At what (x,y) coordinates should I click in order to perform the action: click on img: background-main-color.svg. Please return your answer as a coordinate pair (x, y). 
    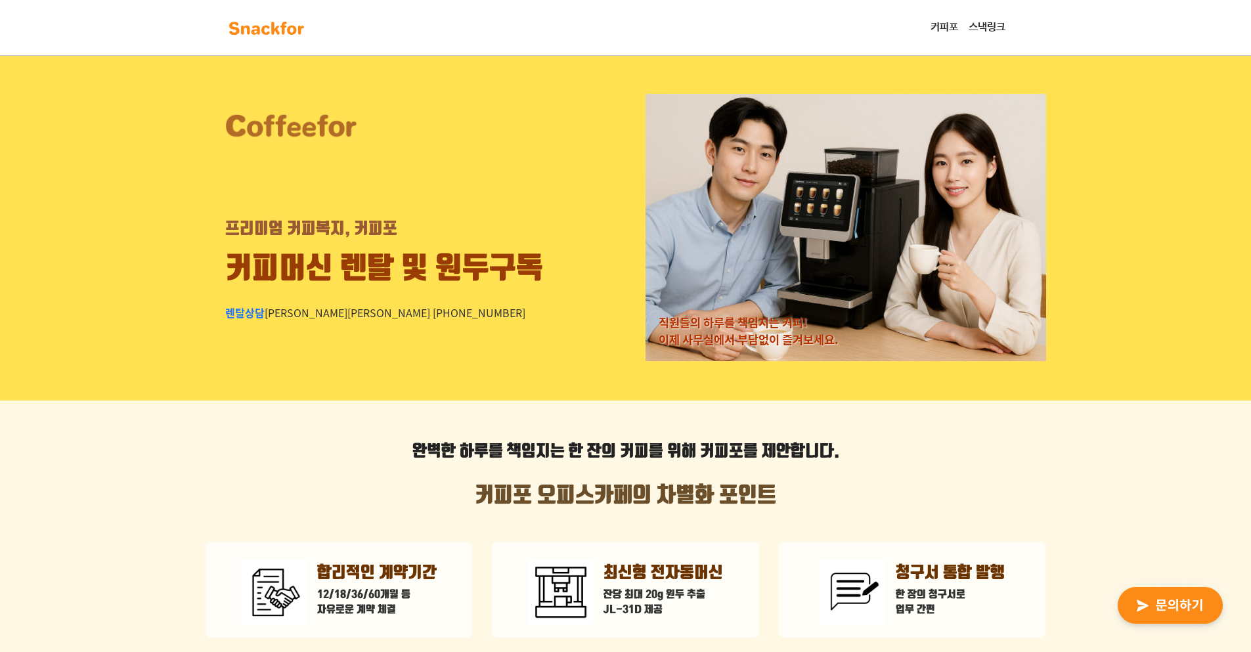
    Looking at the image, I should click on (267, 28).